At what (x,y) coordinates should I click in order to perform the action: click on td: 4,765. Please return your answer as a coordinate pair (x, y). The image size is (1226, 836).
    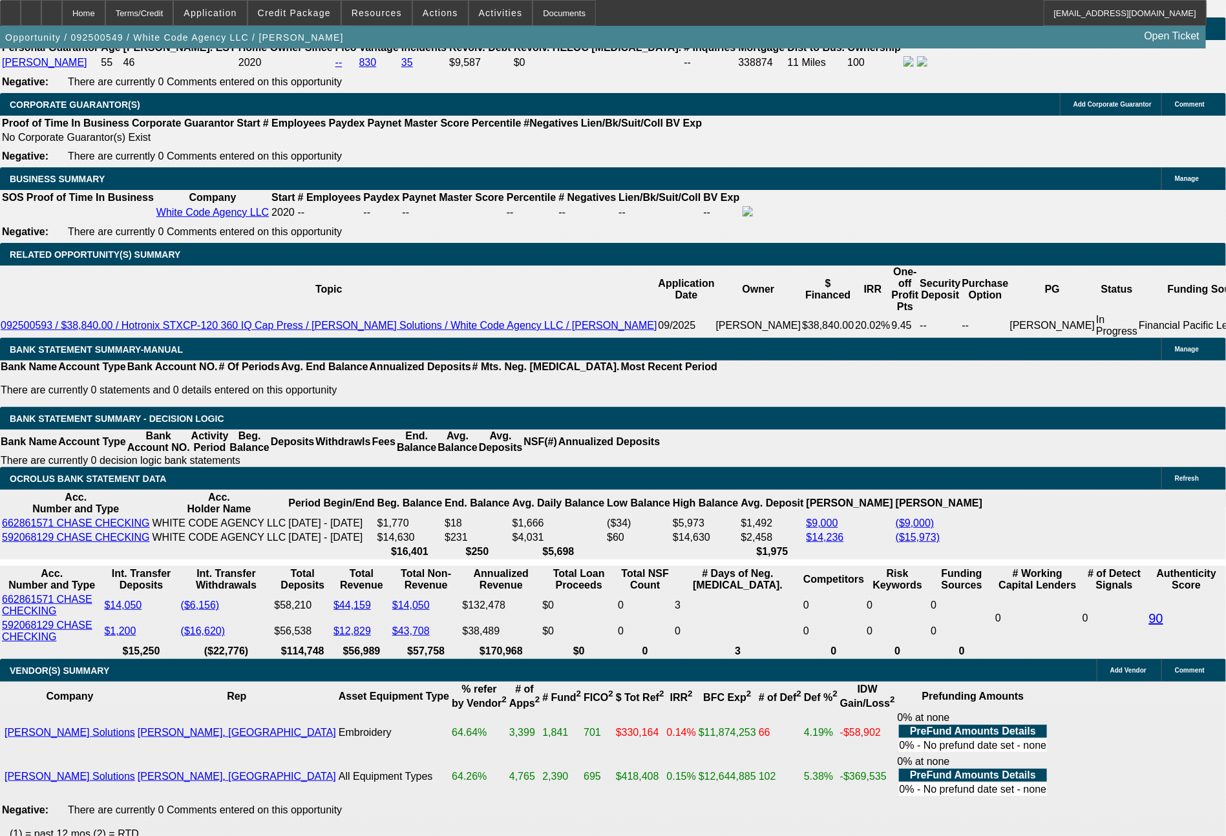
    Looking at the image, I should click on (524, 777).